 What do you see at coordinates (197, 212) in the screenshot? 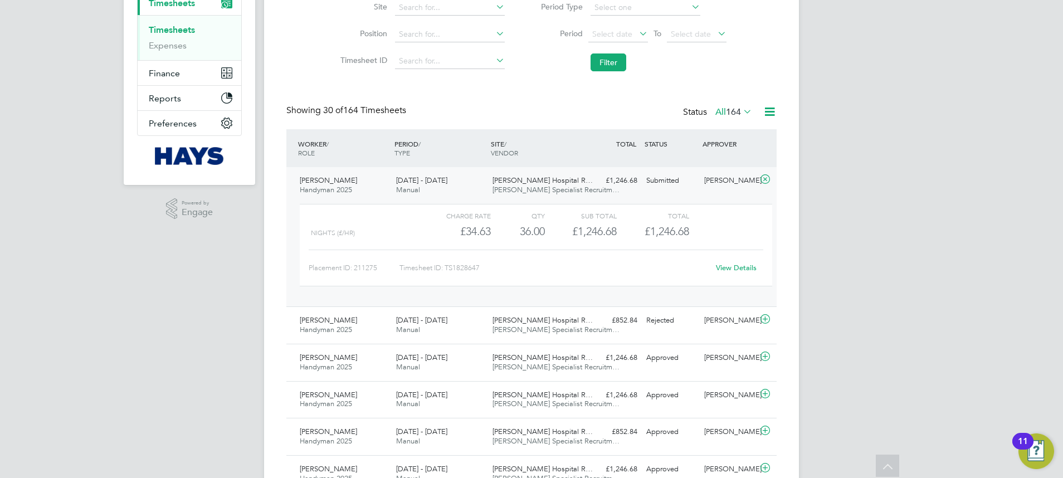
I see `span: Engage` at bounding box center [197, 212].